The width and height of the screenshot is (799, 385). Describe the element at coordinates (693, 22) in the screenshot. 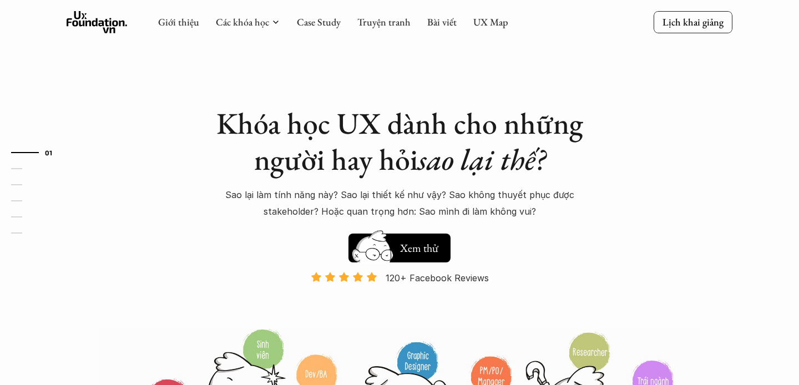

I see `a: Lịch khai giảng` at that location.